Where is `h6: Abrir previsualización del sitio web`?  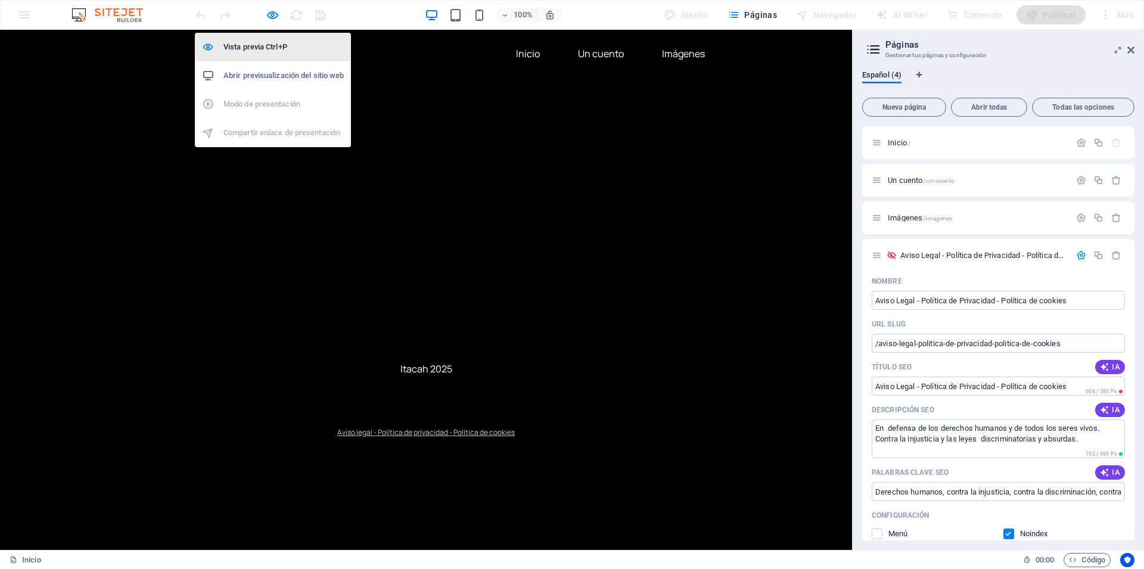
h6: Abrir previsualización del sitio web is located at coordinates (284, 76).